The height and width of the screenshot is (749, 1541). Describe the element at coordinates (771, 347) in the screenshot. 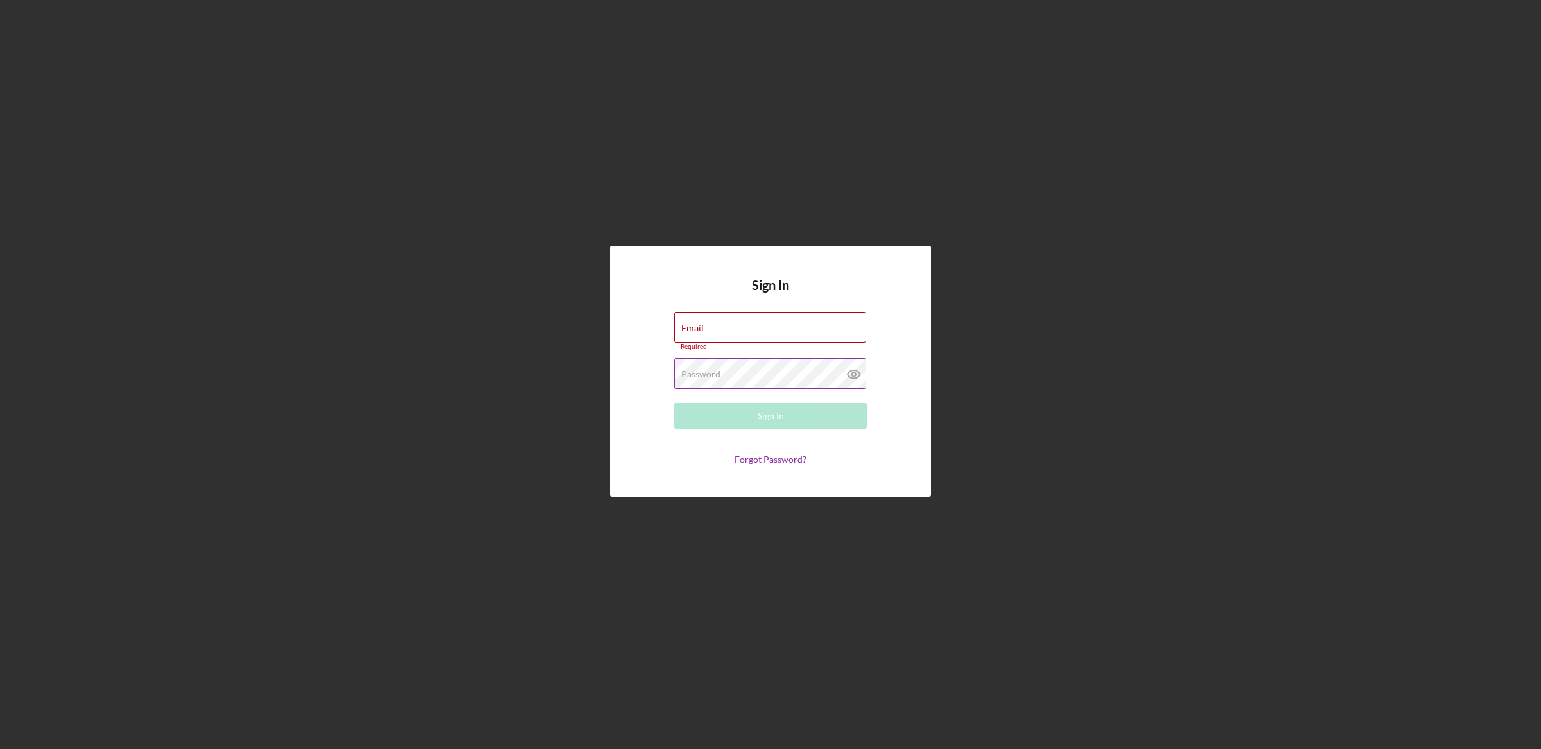

I see `div: Required` at that location.